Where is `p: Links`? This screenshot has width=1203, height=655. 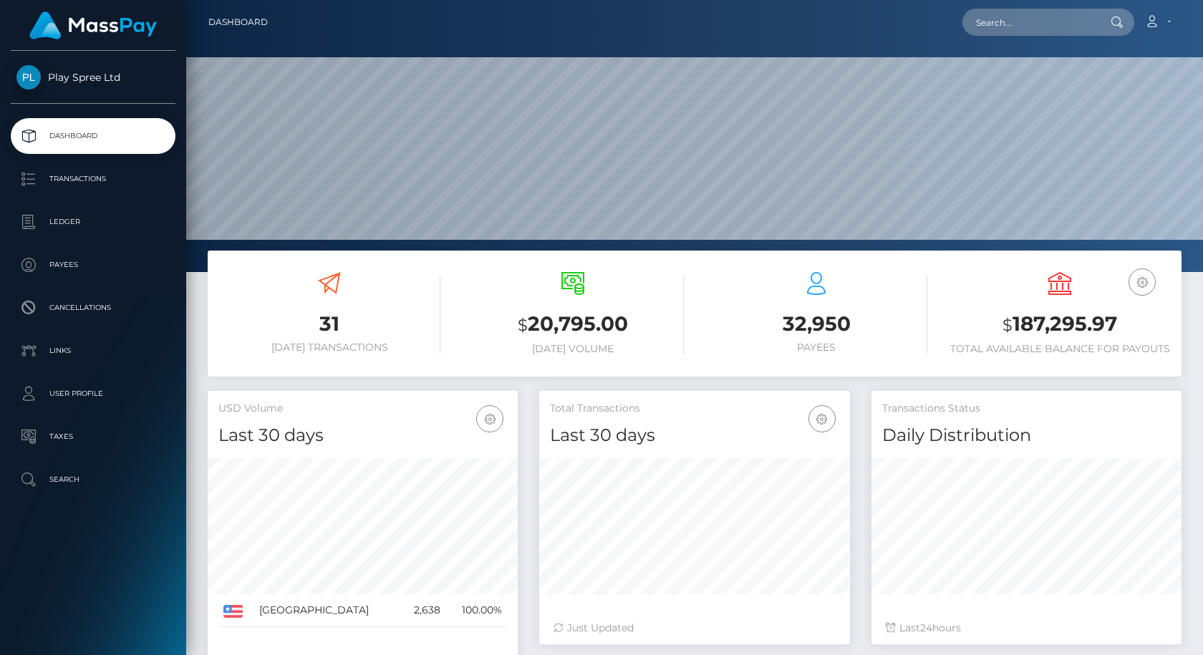
p: Links is located at coordinates (93, 351).